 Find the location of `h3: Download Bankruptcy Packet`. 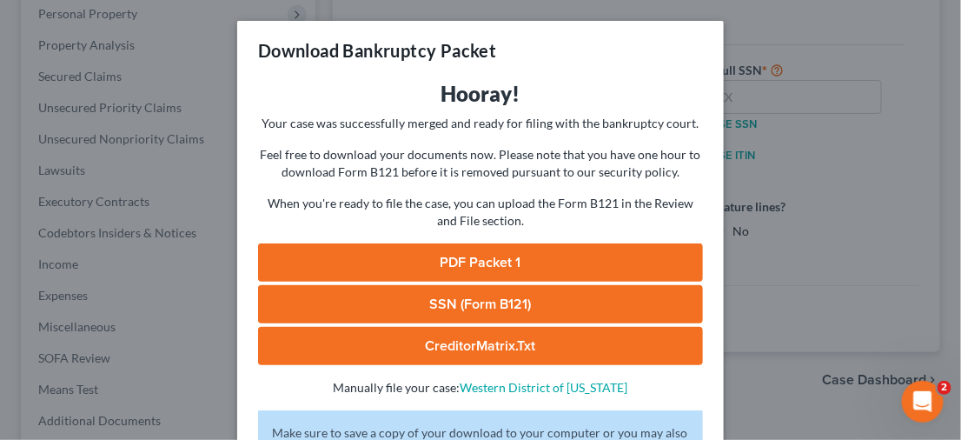

h3: Download Bankruptcy Packet is located at coordinates (377, 50).